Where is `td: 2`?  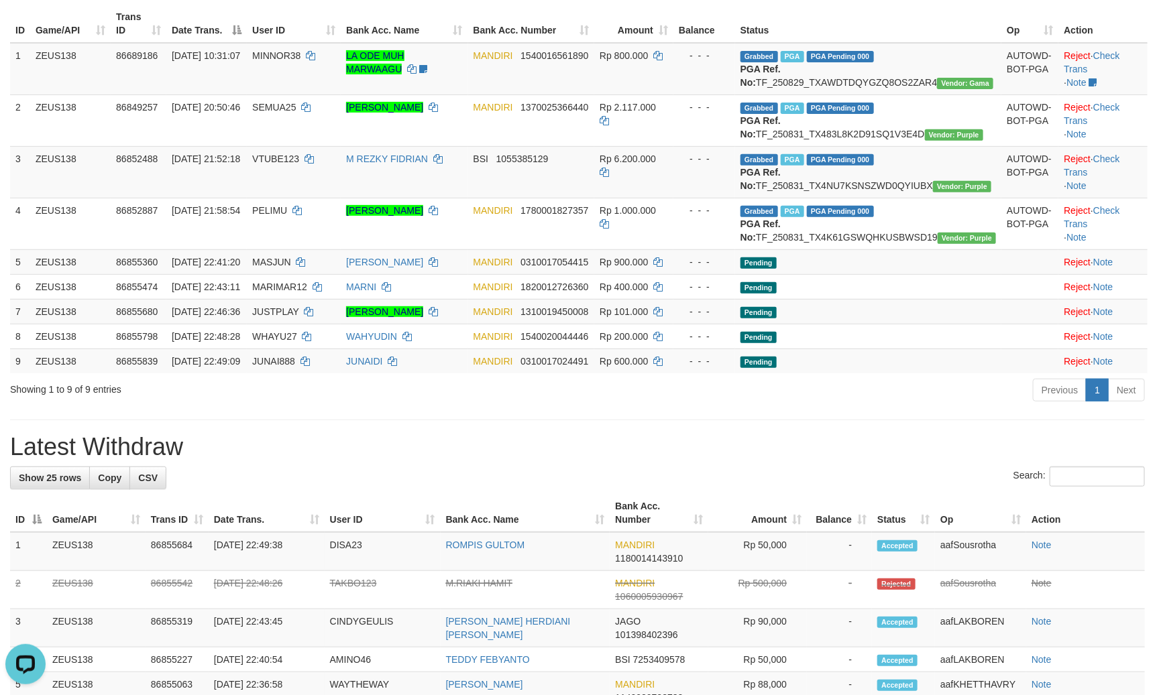 td: 2 is located at coordinates (28, 590).